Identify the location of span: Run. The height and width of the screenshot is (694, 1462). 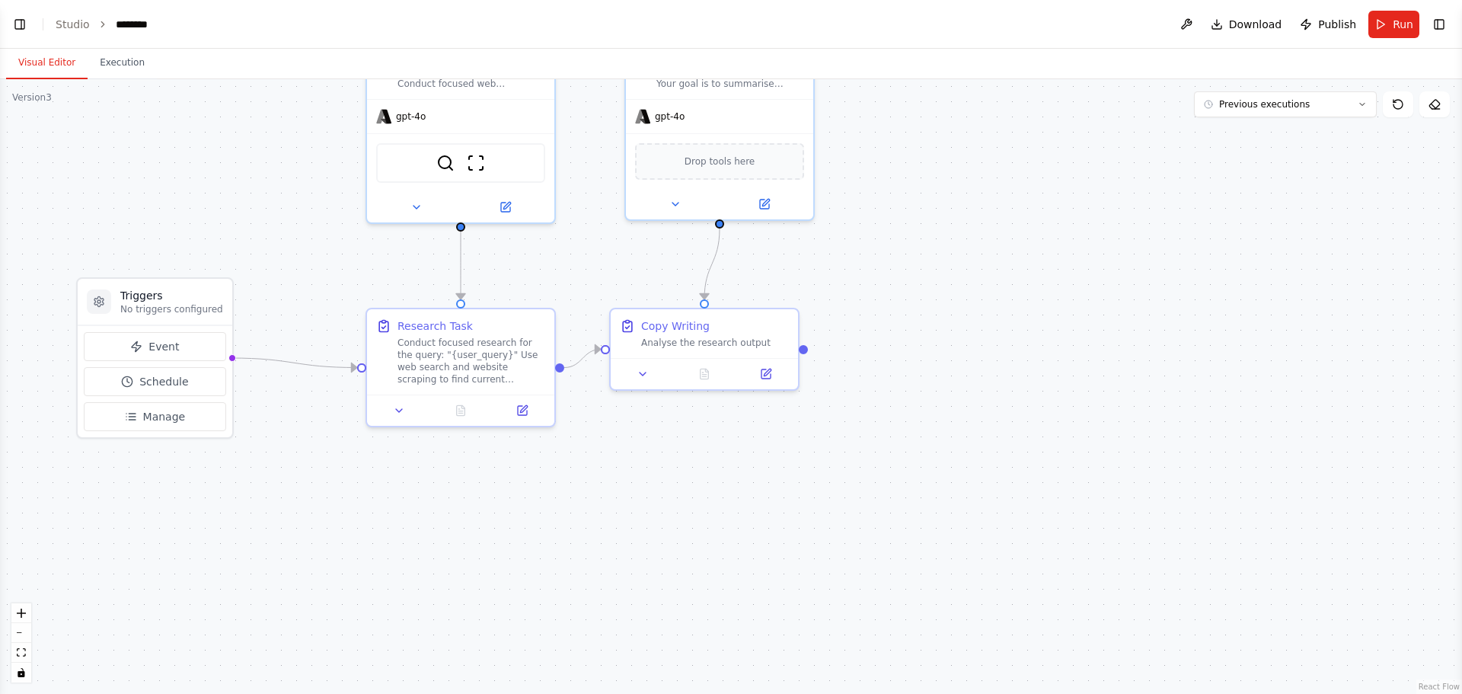
(1402, 24).